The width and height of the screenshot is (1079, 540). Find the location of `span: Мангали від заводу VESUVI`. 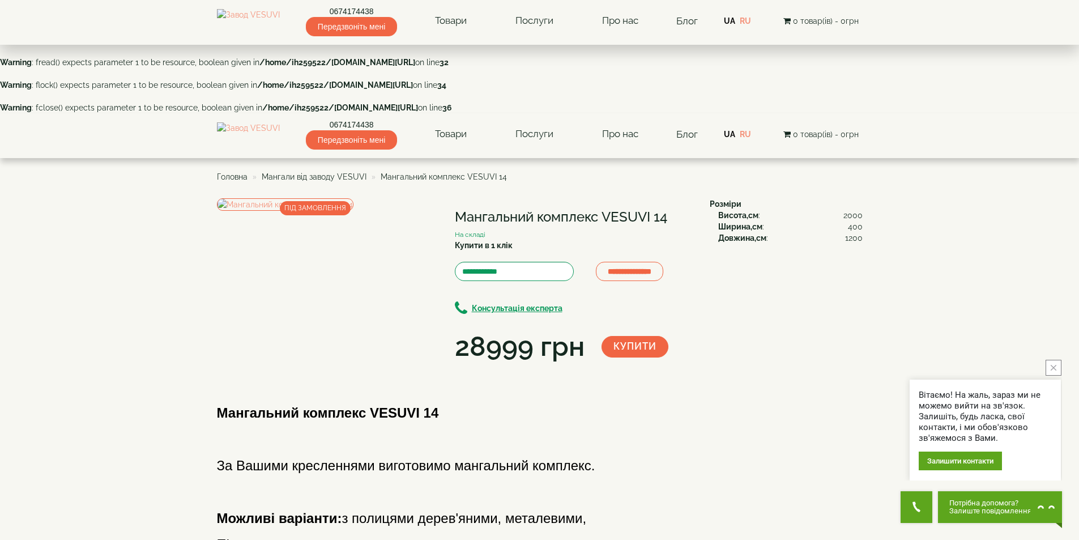

span: Мангали від заводу VESUVI is located at coordinates (314, 177).